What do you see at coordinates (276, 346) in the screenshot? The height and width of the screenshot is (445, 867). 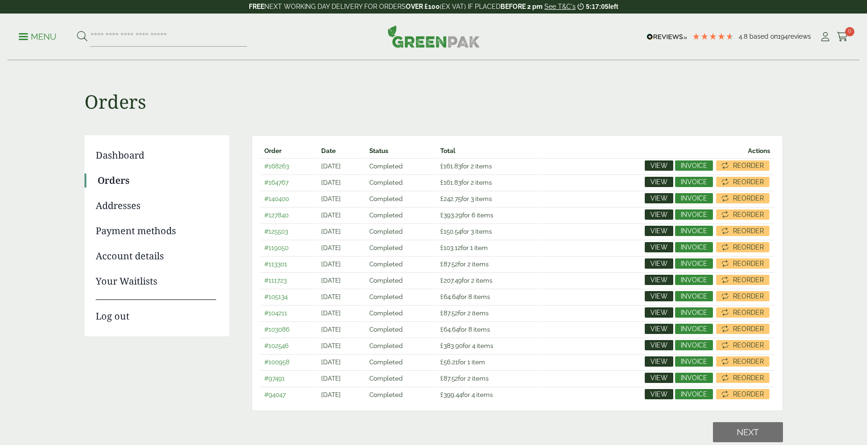 I see `a: #102546` at bounding box center [276, 346].